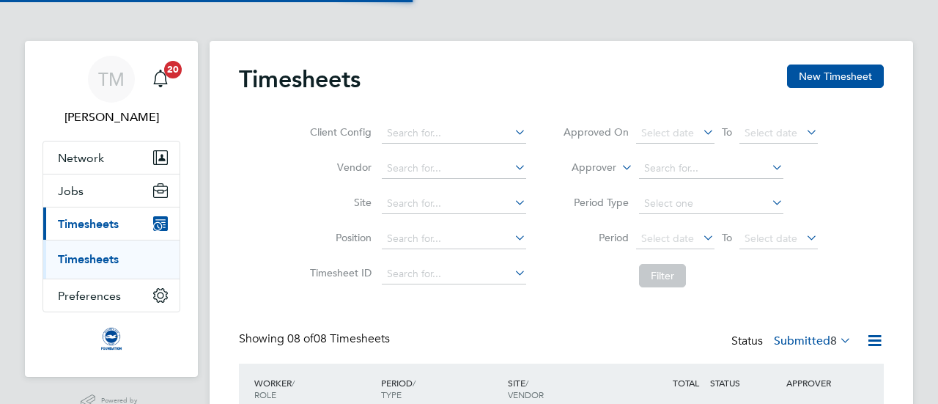 Image resolution: width=938 pixels, height=404 pixels. Describe the element at coordinates (338, 273) in the screenshot. I see `label: Timesheet ID` at that location.